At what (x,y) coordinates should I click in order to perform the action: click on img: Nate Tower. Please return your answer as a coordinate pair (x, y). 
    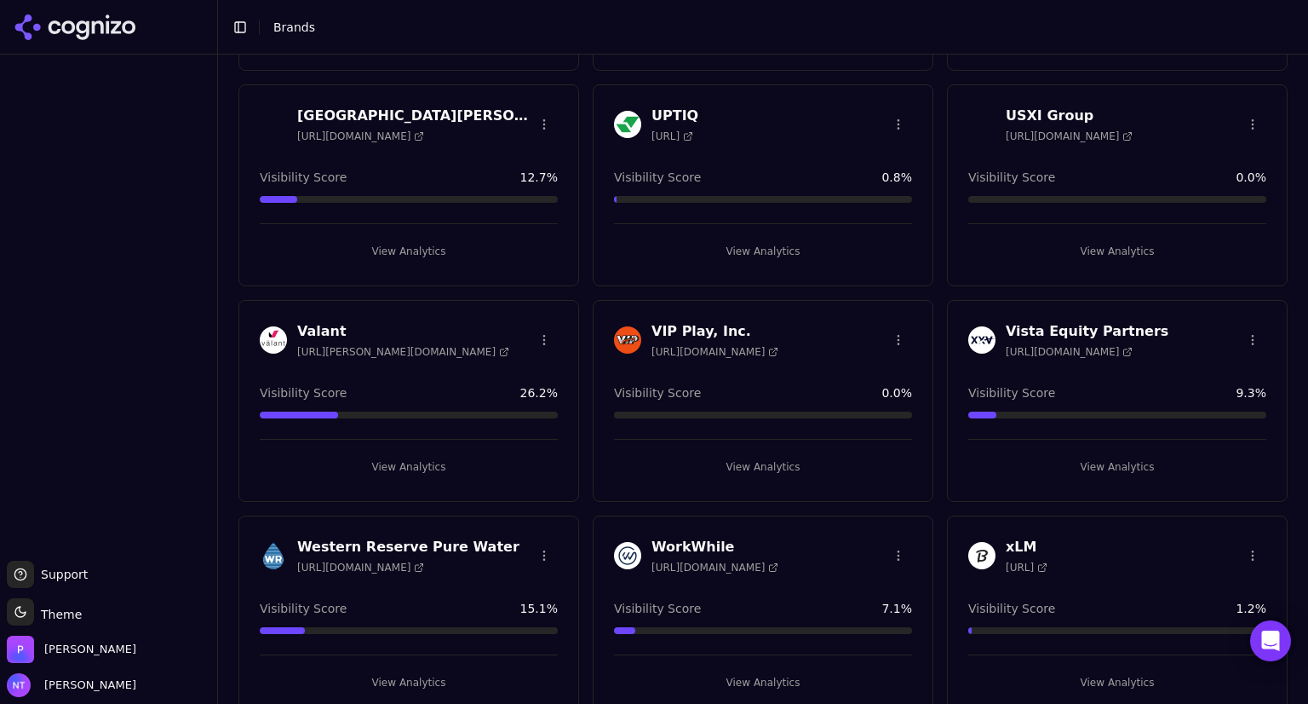
    Looking at the image, I should click on (19, 685).